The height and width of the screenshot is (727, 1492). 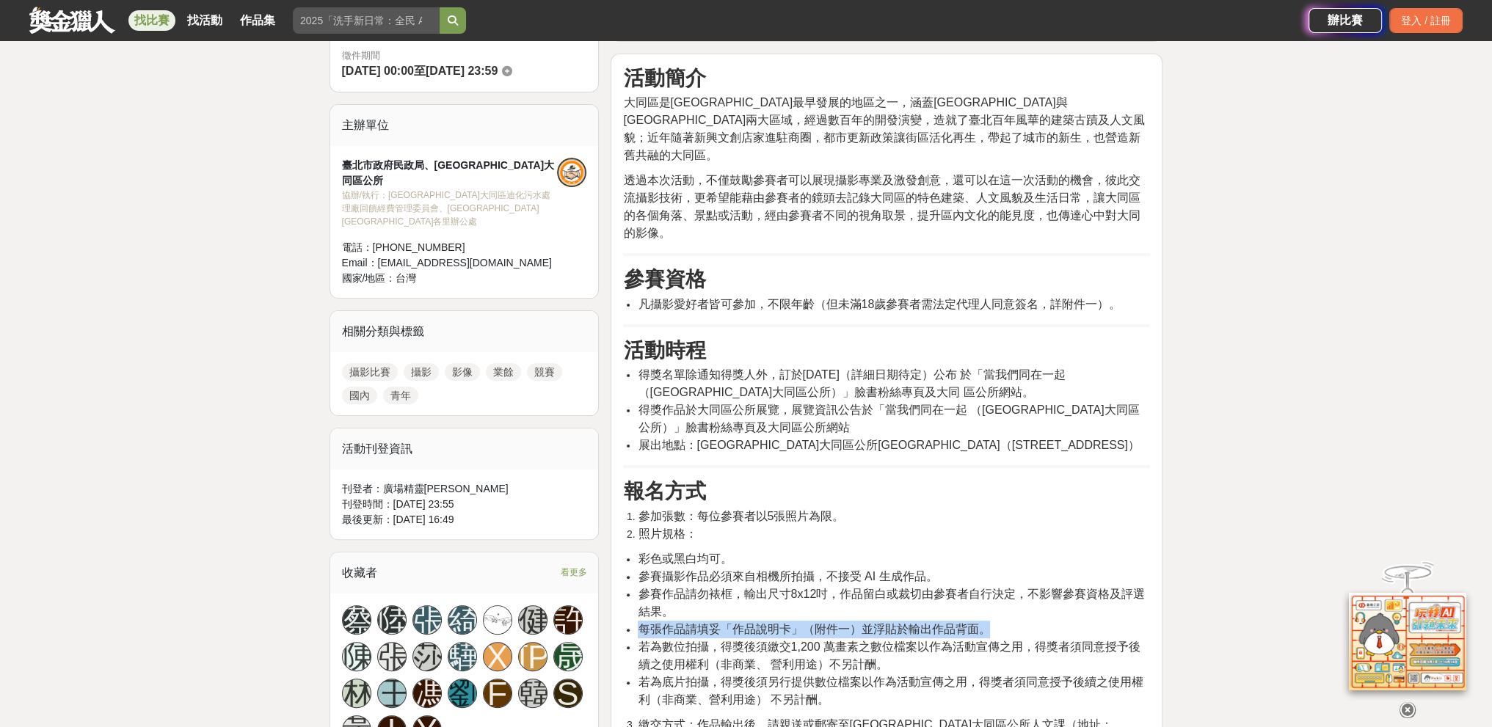 I want to click on a: Avatar, so click(x=498, y=620).